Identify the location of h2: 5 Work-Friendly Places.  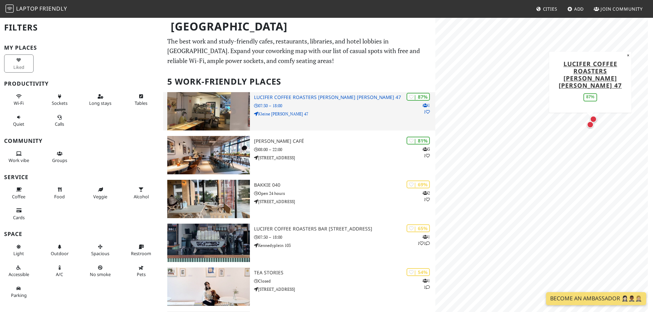
(299, 82).